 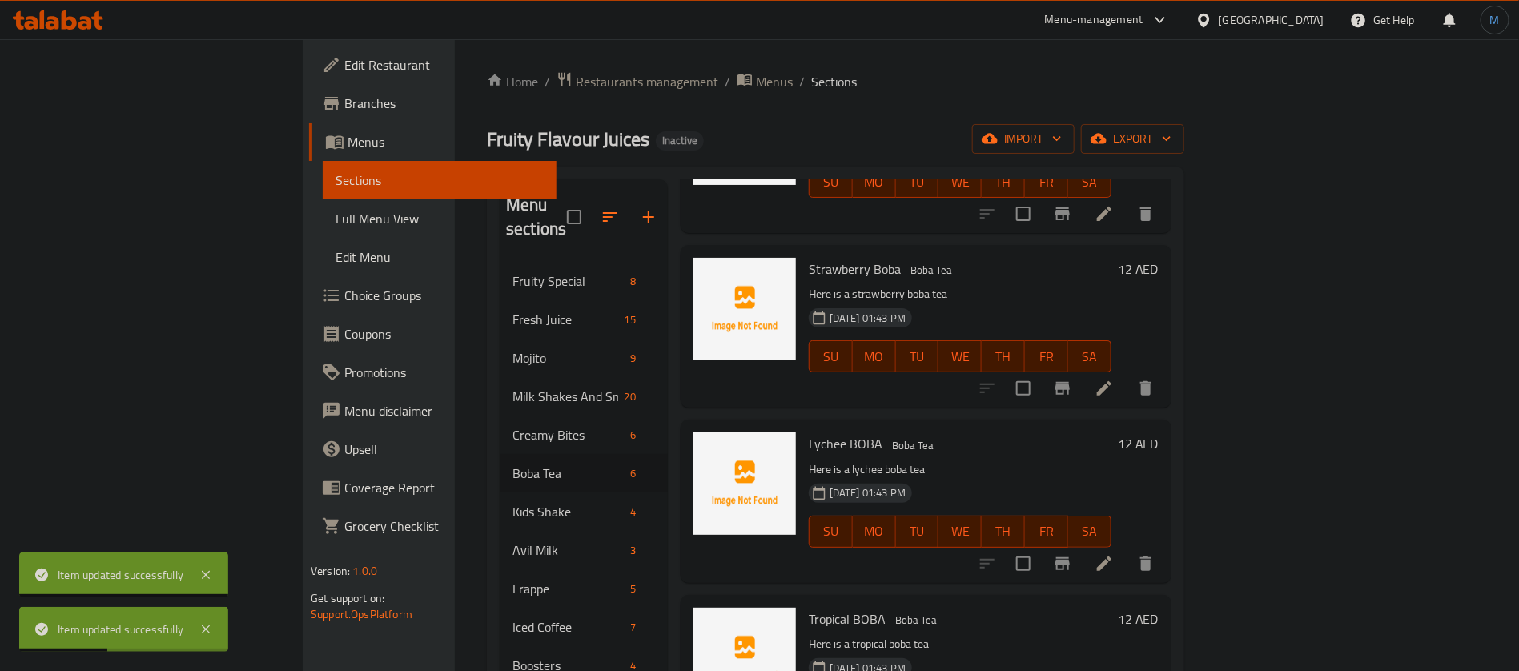 I want to click on span: Mojito, so click(x=568, y=358).